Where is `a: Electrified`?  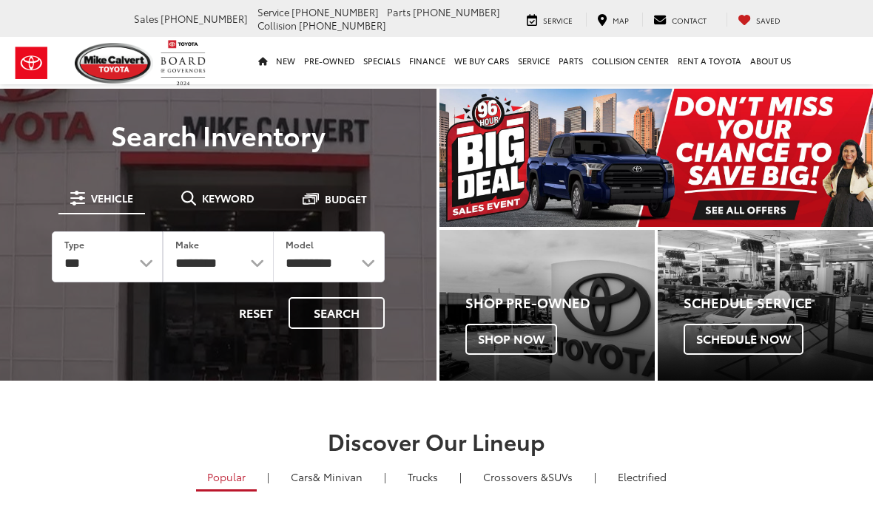
a: Electrified is located at coordinates (642, 477).